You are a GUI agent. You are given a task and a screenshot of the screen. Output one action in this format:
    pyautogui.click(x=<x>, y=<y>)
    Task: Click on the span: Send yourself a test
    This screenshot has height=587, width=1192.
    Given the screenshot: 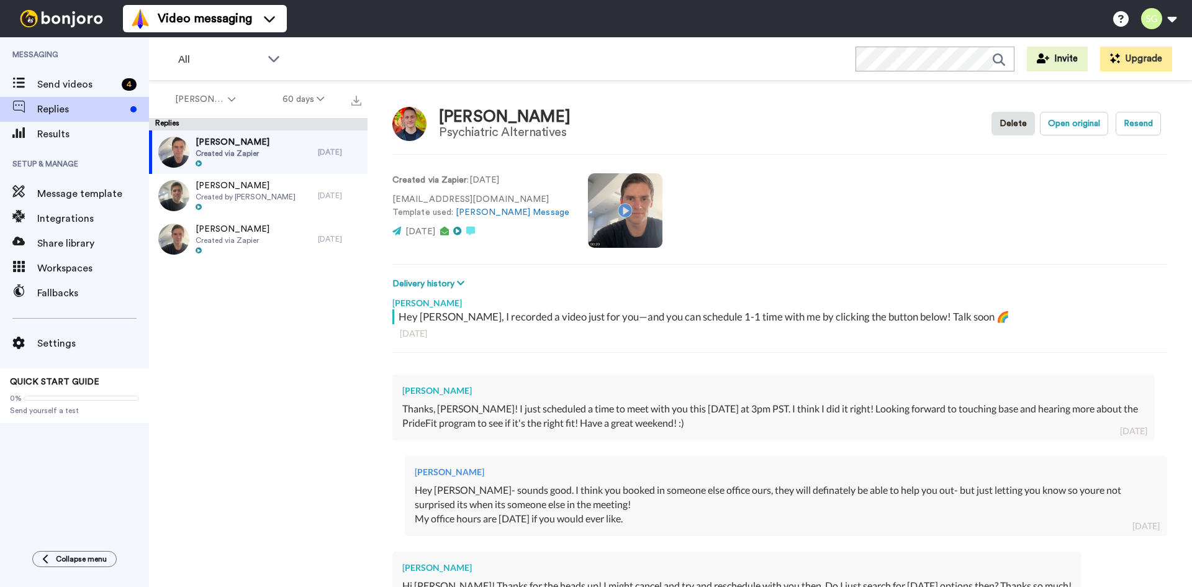 What is the action you would take?
    pyautogui.click(x=75, y=410)
    